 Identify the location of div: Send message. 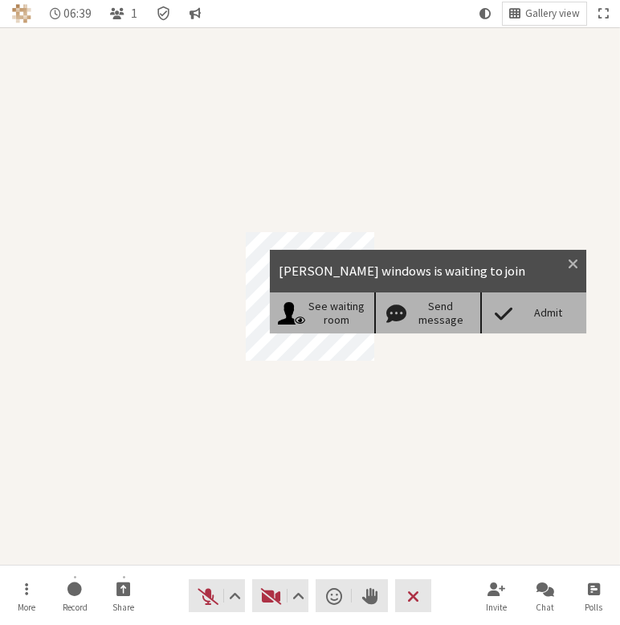
(441, 313).